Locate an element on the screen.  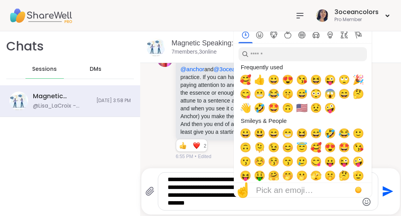
span: 2 is located at coordinates (205, 146).